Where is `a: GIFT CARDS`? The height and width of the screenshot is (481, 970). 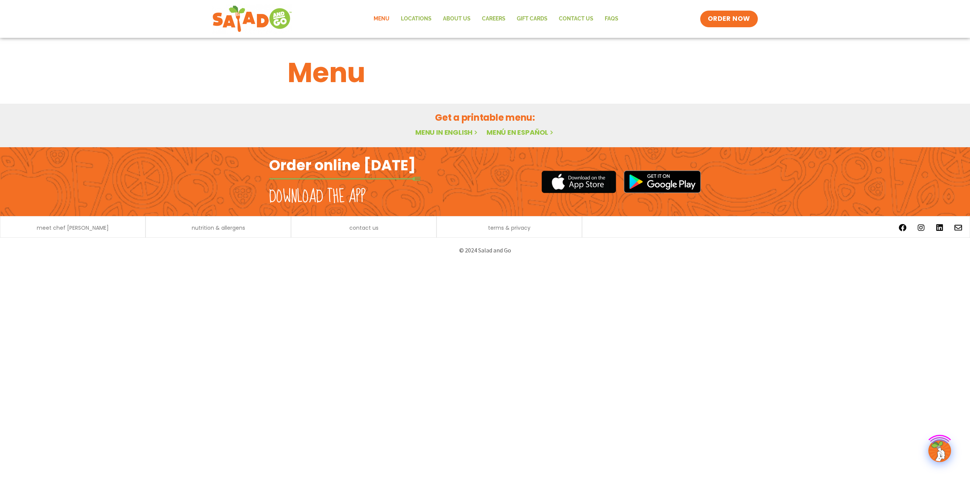 a: GIFT CARDS is located at coordinates (532, 19).